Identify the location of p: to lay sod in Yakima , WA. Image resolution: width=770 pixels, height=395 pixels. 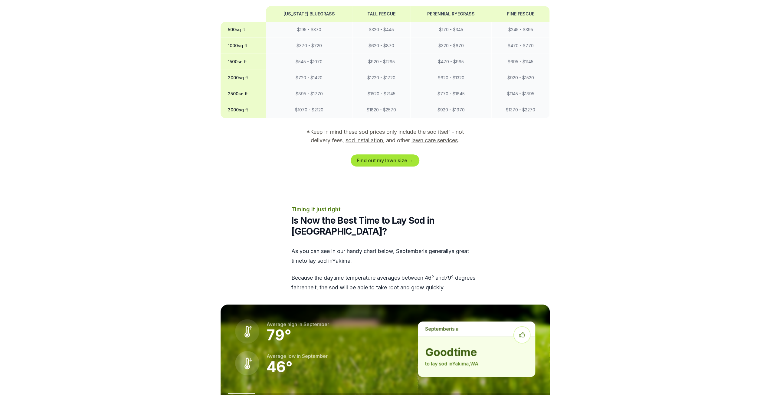
(476, 363).